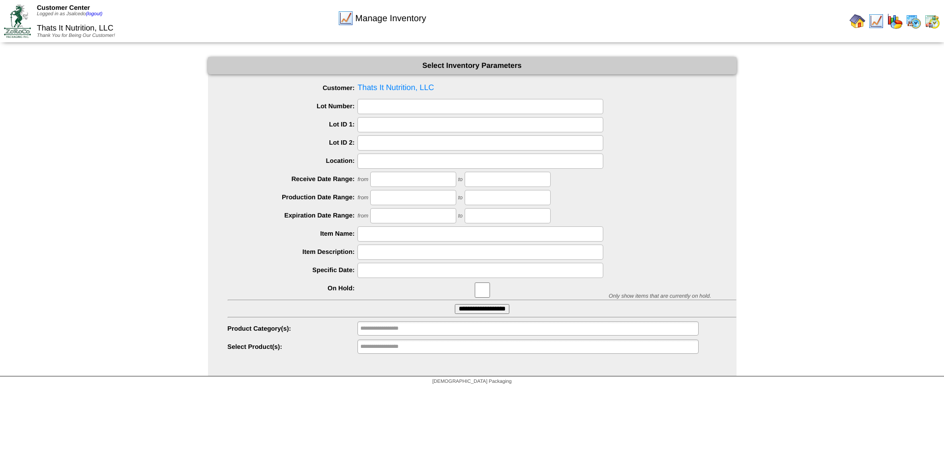 This screenshot has height=465, width=944. I want to click on label: Expiration Date Range:, so click(293, 215).